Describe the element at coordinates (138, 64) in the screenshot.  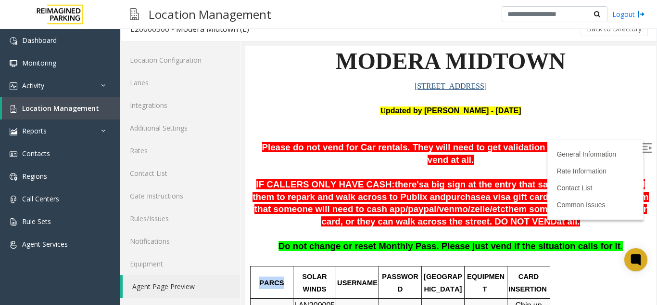
I see `font: U` at that location.